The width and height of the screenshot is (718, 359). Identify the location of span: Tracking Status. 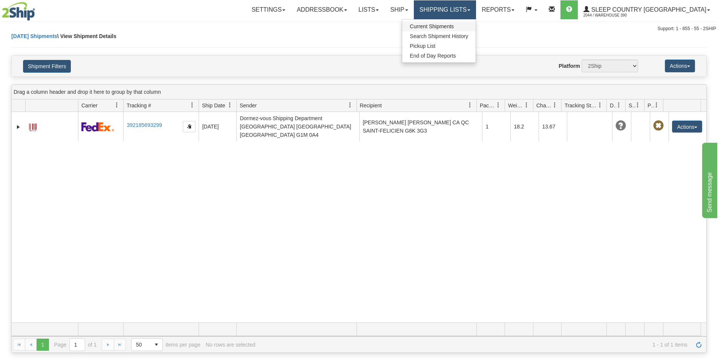
(581, 106).